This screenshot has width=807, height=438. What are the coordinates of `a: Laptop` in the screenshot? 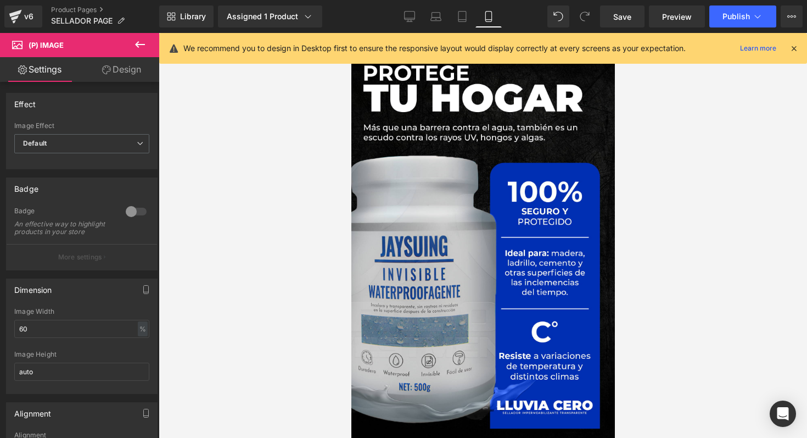 It's located at (436, 16).